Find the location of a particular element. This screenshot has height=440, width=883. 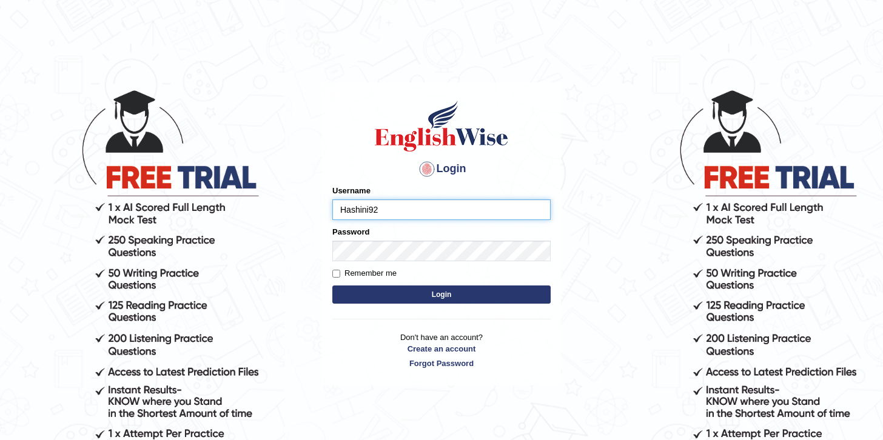

a: Forgot Password is located at coordinates (441, 363).